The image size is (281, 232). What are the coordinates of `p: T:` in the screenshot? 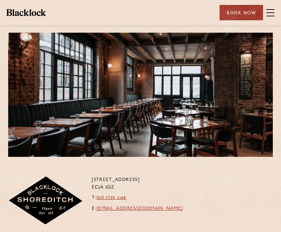 It's located at (137, 198).